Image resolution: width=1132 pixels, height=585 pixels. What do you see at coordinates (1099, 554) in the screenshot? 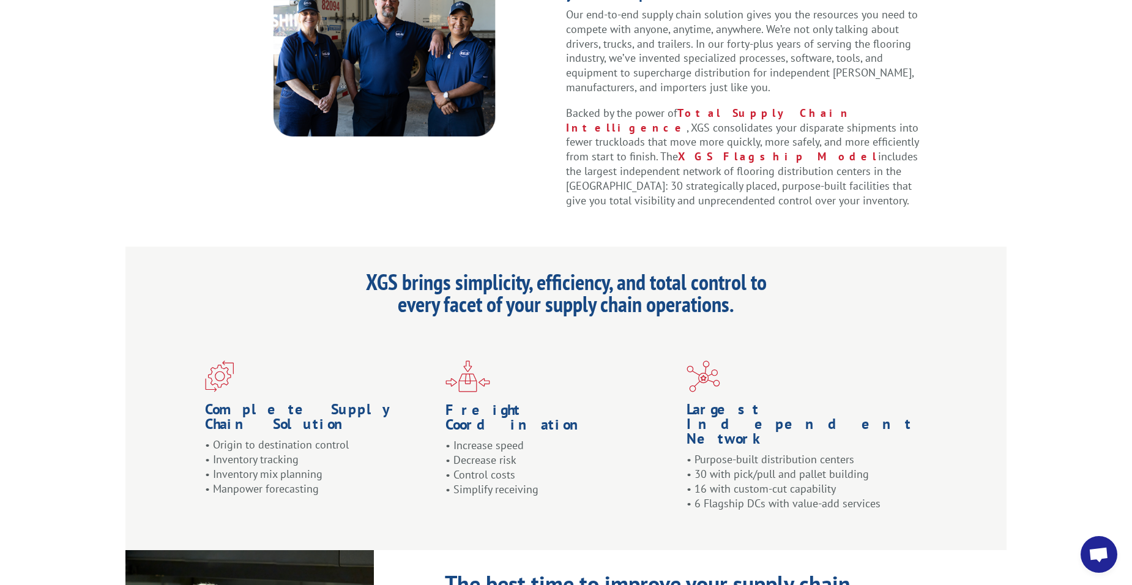
I see `div: Open chat` at bounding box center [1099, 554].